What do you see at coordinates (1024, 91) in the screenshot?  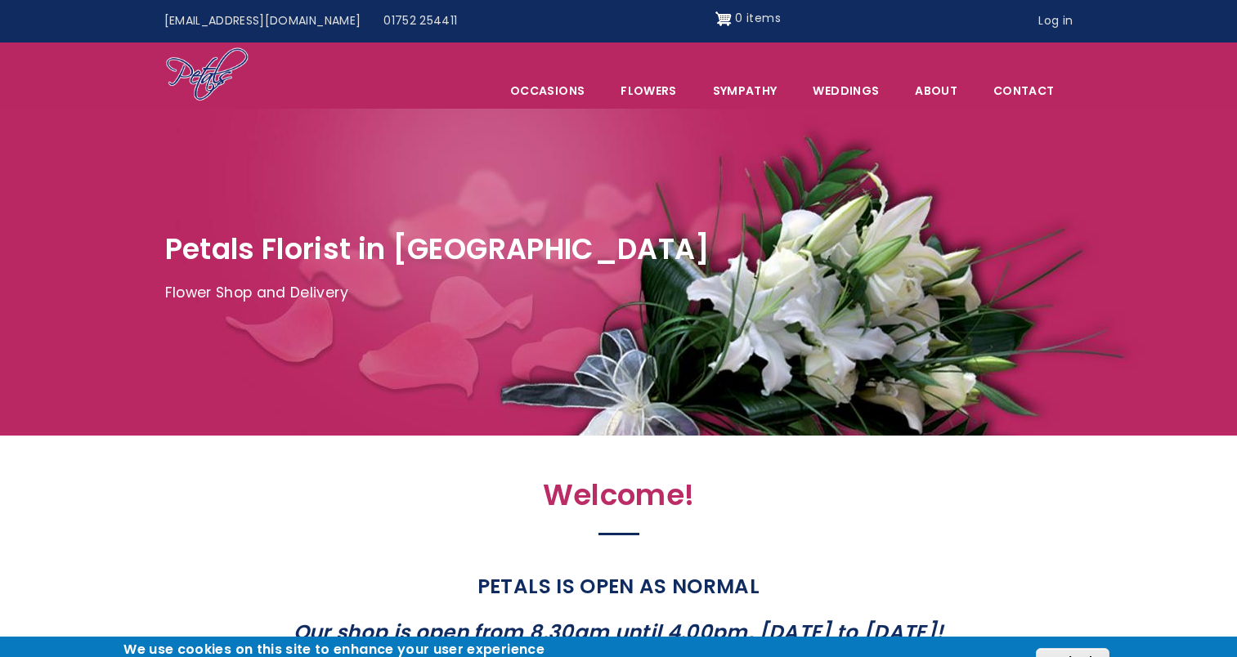 I see `a: Contact` at bounding box center [1024, 91].